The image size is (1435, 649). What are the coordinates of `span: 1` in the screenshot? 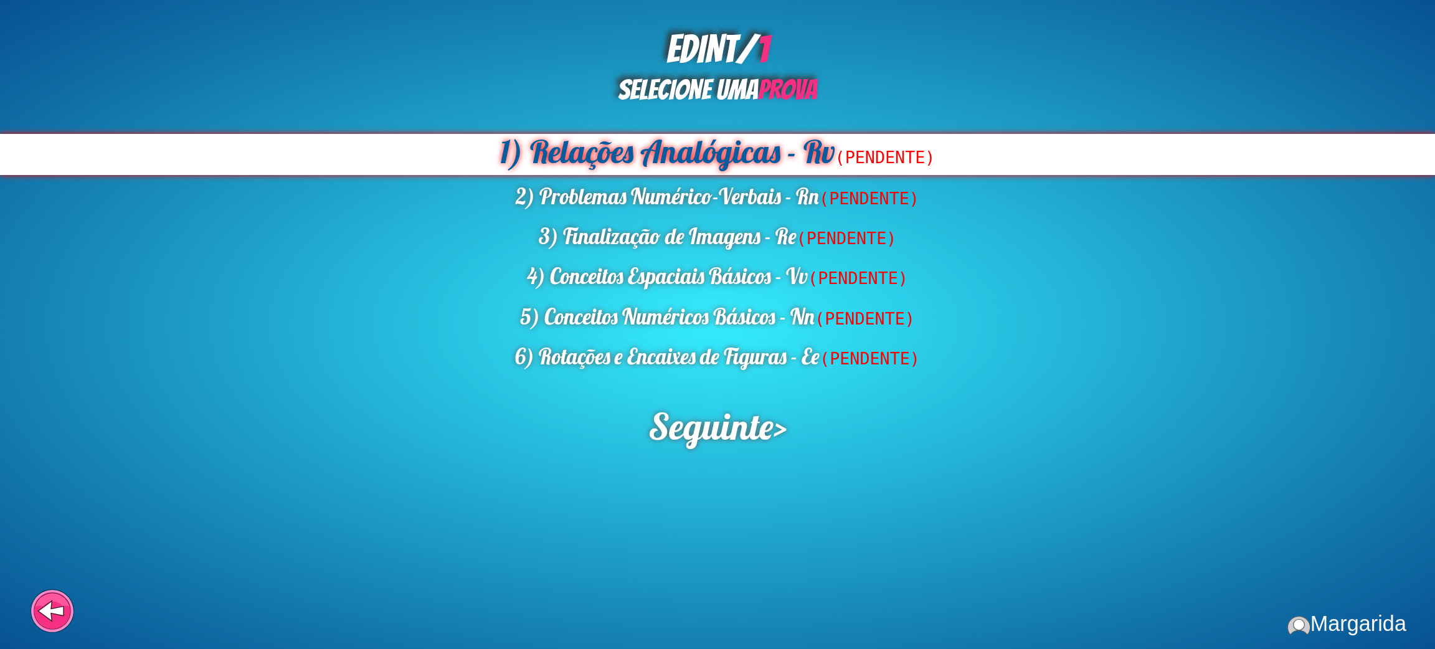 It's located at (763, 49).